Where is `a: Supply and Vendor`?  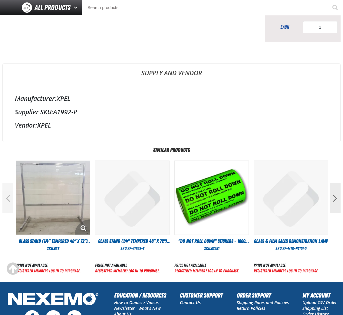 a: Supply and Vendor is located at coordinates (171, 73).